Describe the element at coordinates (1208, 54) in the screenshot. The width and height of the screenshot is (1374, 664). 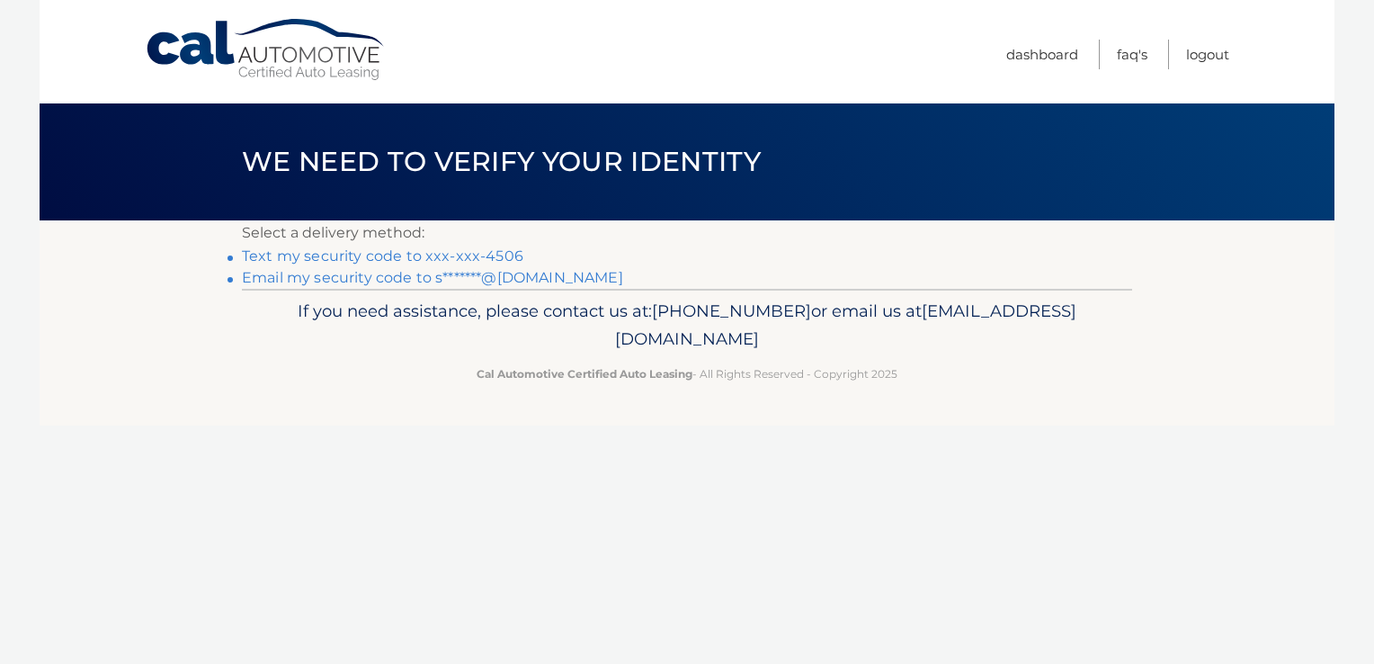
I see `a: Logout` at that location.